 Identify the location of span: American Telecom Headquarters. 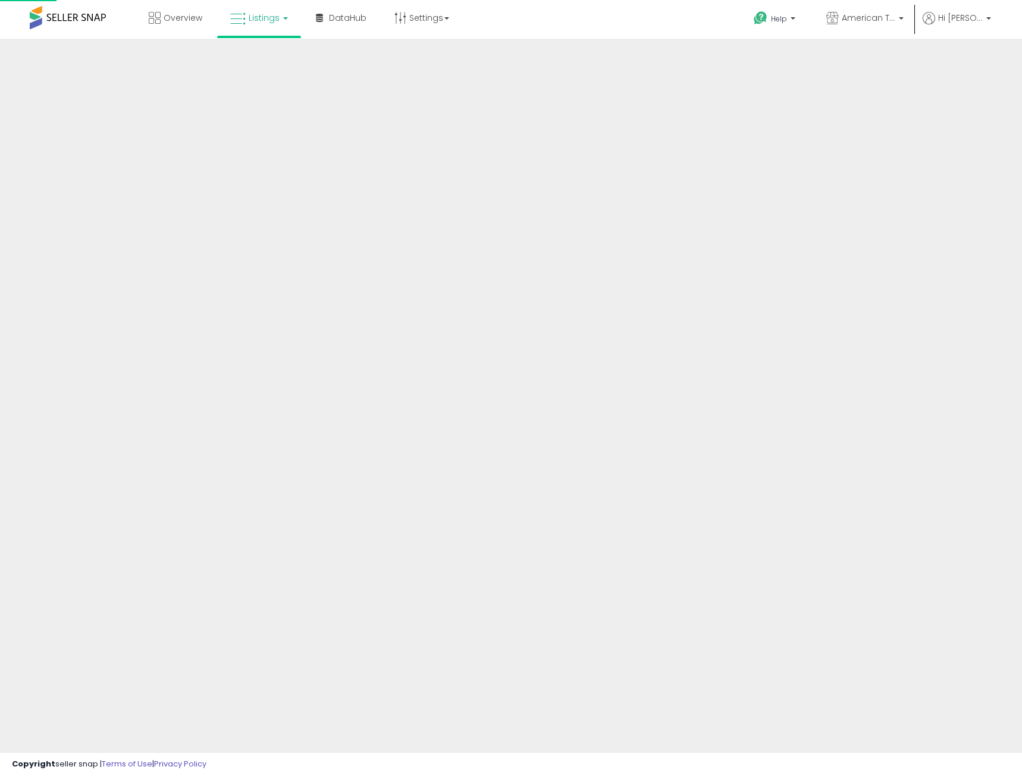
(869, 18).